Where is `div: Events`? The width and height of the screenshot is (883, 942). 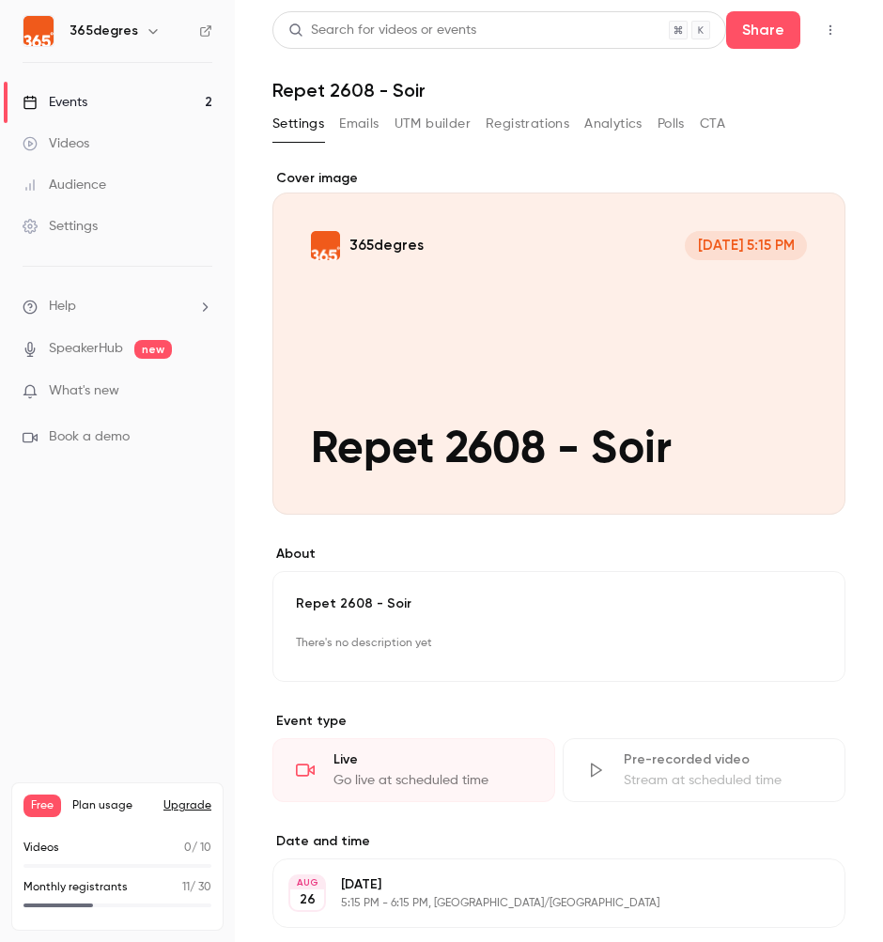
div: Events is located at coordinates (54, 102).